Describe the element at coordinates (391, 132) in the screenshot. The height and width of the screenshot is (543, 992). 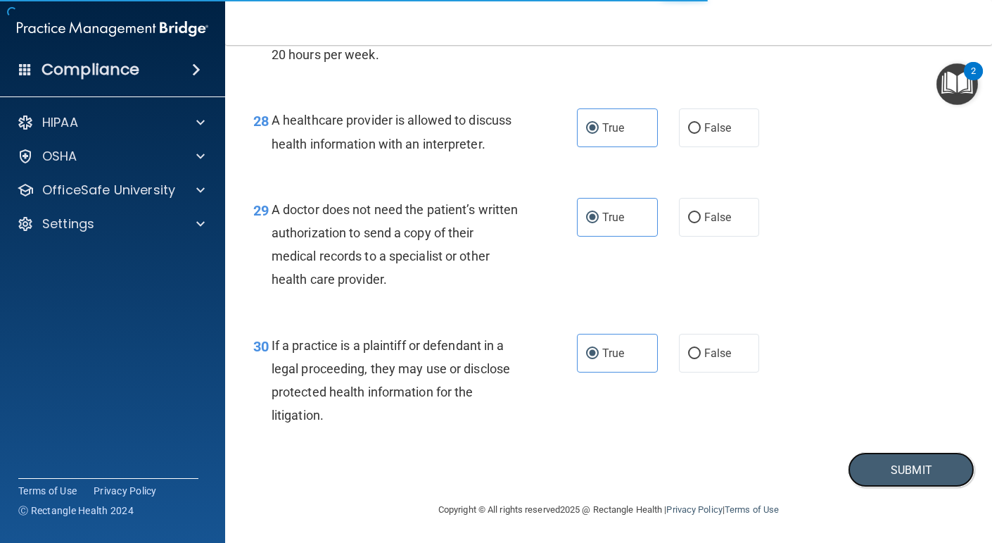
I see `span: A healthcare provider is allowed to discuss health information with an interpreter.` at that location.